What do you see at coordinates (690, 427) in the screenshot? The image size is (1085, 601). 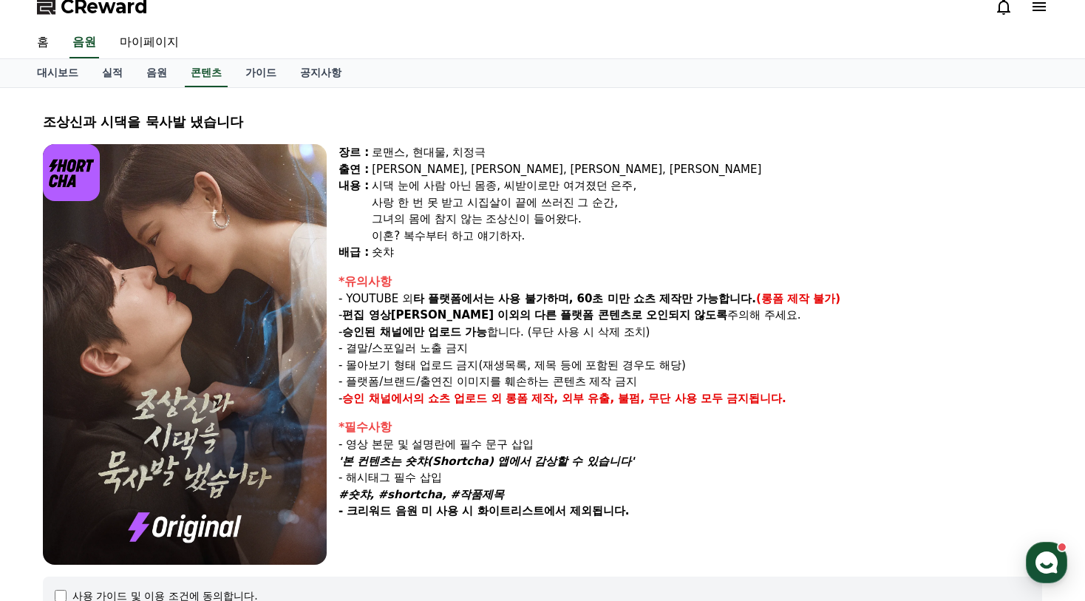 I see `div: *필수사항` at bounding box center [690, 427].